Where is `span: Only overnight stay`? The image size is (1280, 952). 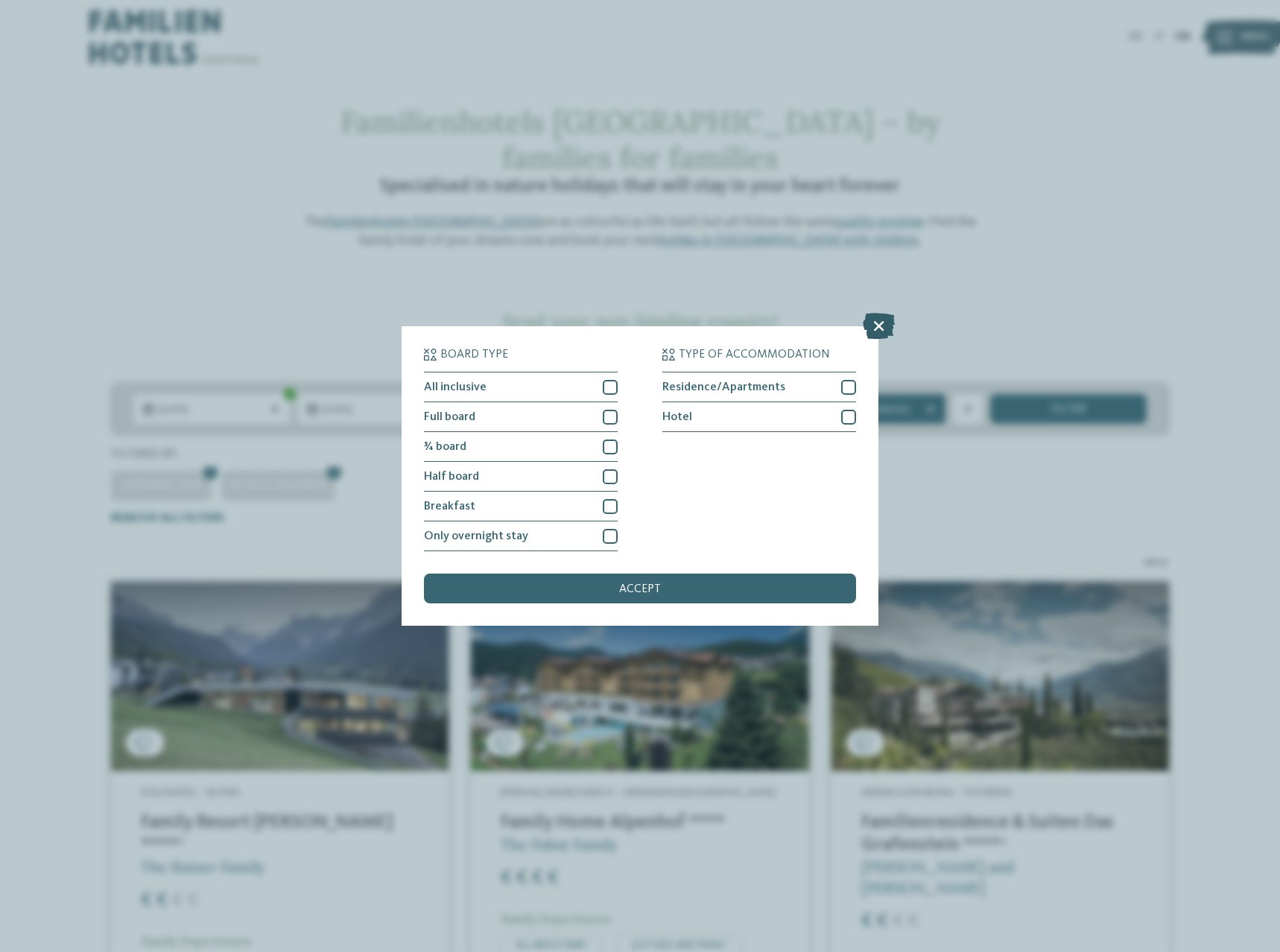
span: Only overnight stay is located at coordinates (476, 536).